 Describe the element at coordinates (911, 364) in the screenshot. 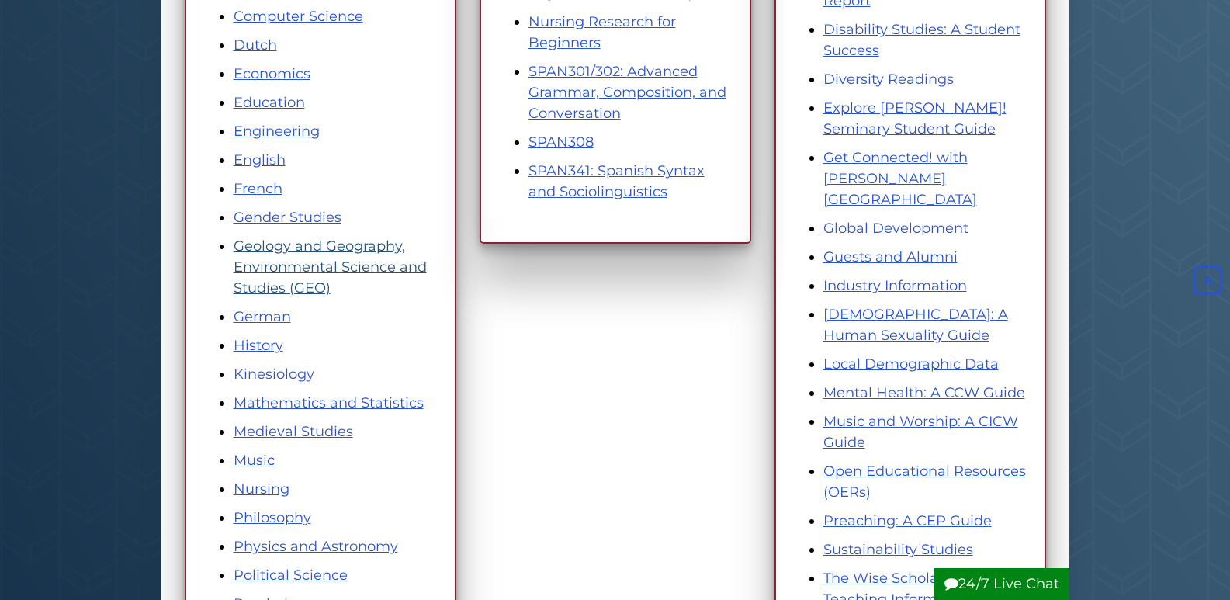

I see `a: Local Demographic Data` at that location.